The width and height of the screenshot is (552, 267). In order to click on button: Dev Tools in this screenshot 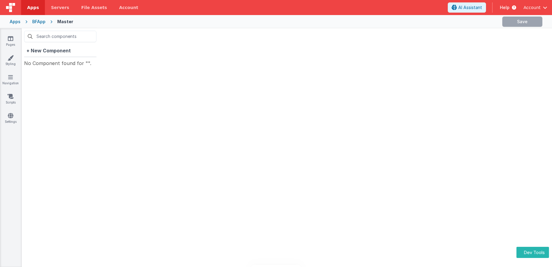, I will do `click(533, 253)`.